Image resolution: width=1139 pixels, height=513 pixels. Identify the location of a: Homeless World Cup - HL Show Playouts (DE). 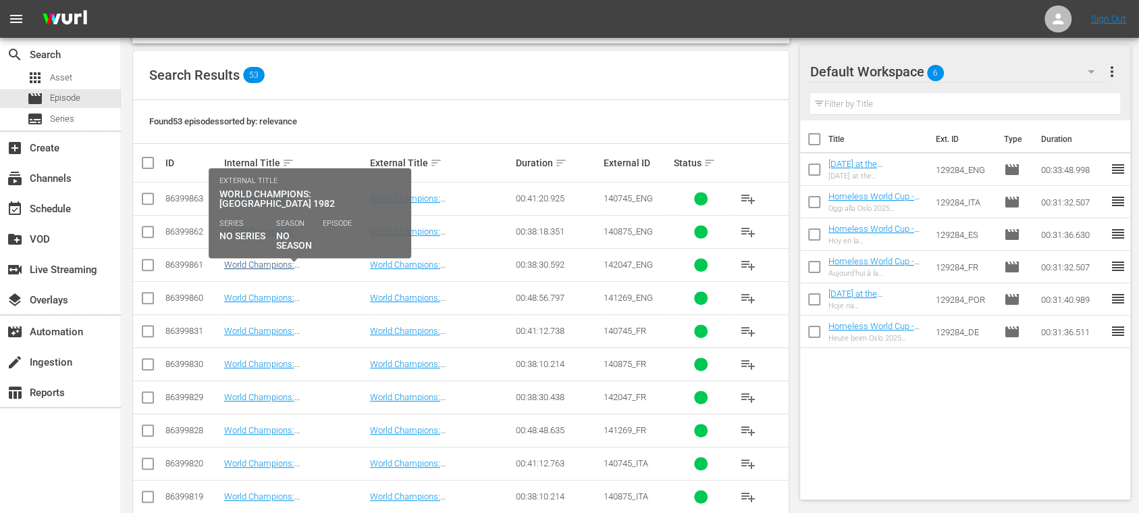
(874, 331).